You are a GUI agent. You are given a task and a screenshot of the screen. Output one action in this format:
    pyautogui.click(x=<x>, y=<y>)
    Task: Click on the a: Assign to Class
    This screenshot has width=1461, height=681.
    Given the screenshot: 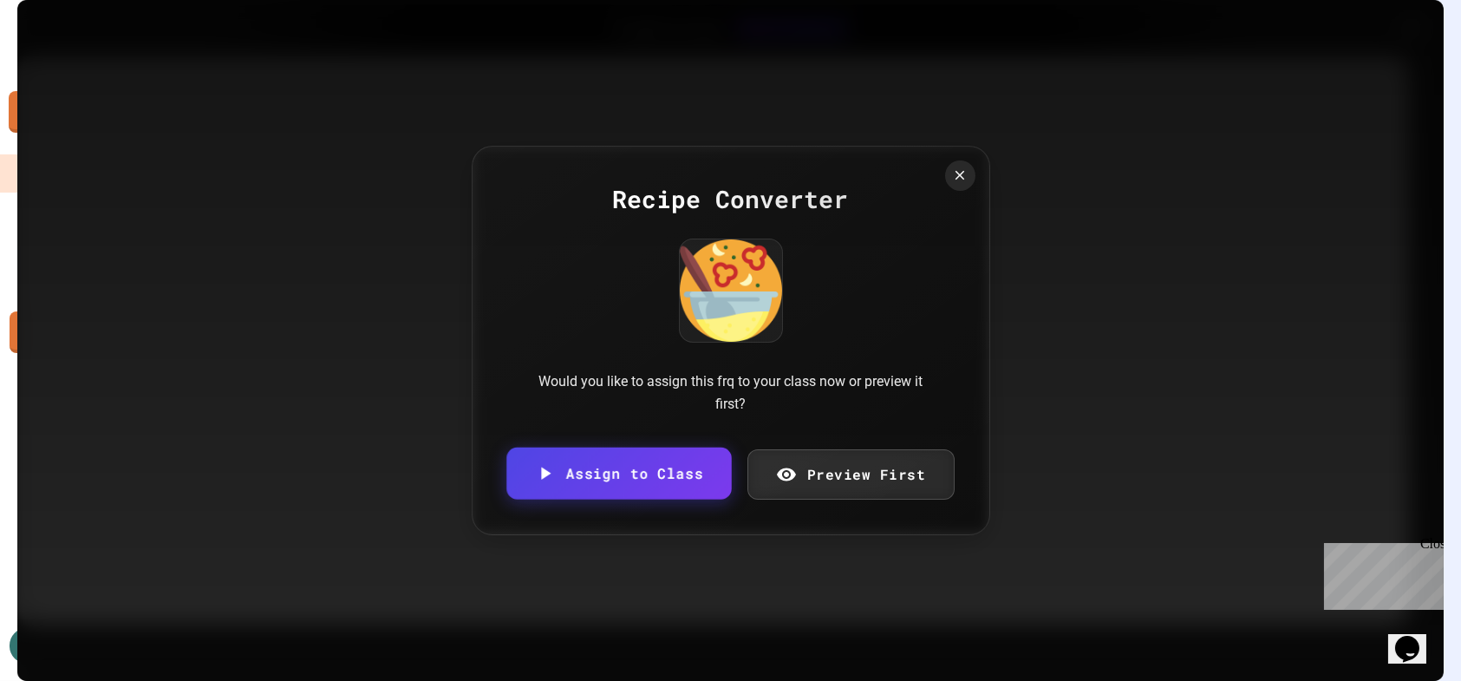 What is the action you would take?
    pyautogui.click(x=618, y=474)
    